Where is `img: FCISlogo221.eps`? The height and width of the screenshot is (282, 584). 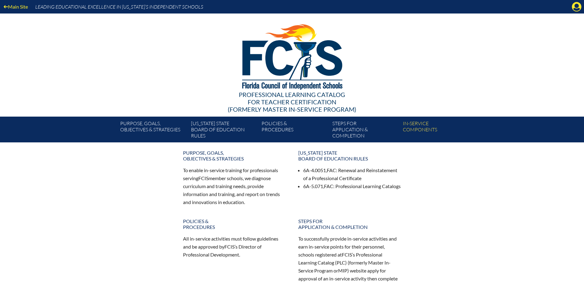 img: FCISlogo221.eps is located at coordinates (292, 55).